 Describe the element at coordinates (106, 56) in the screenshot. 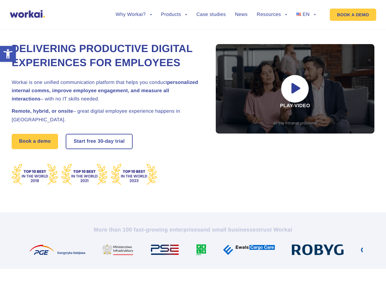

I see `h1: Delivering Productive Digital Experiences for Employees` at that location.